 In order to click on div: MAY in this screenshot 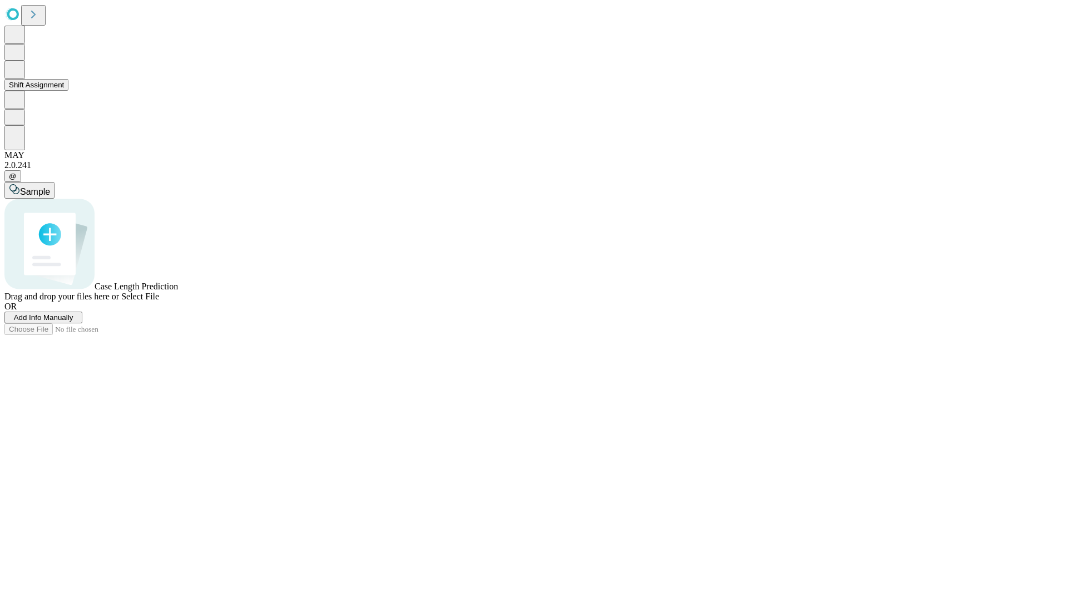, I will do `click(534, 155)`.